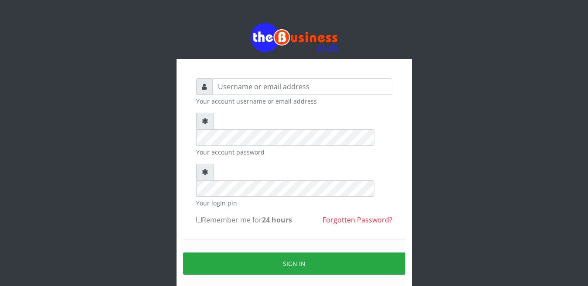 The image size is (588, 286). Describe the element at coordinates (244, 220) in the screenshot. I see `label: Remember me for` at that location.